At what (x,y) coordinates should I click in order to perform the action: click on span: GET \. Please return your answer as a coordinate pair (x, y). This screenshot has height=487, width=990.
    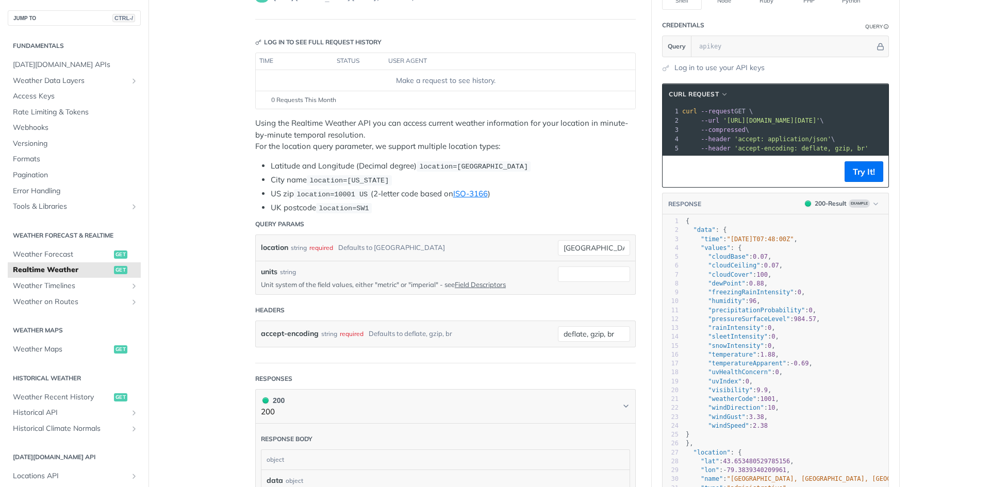
    Looking at the image, I should click on (717, 111).